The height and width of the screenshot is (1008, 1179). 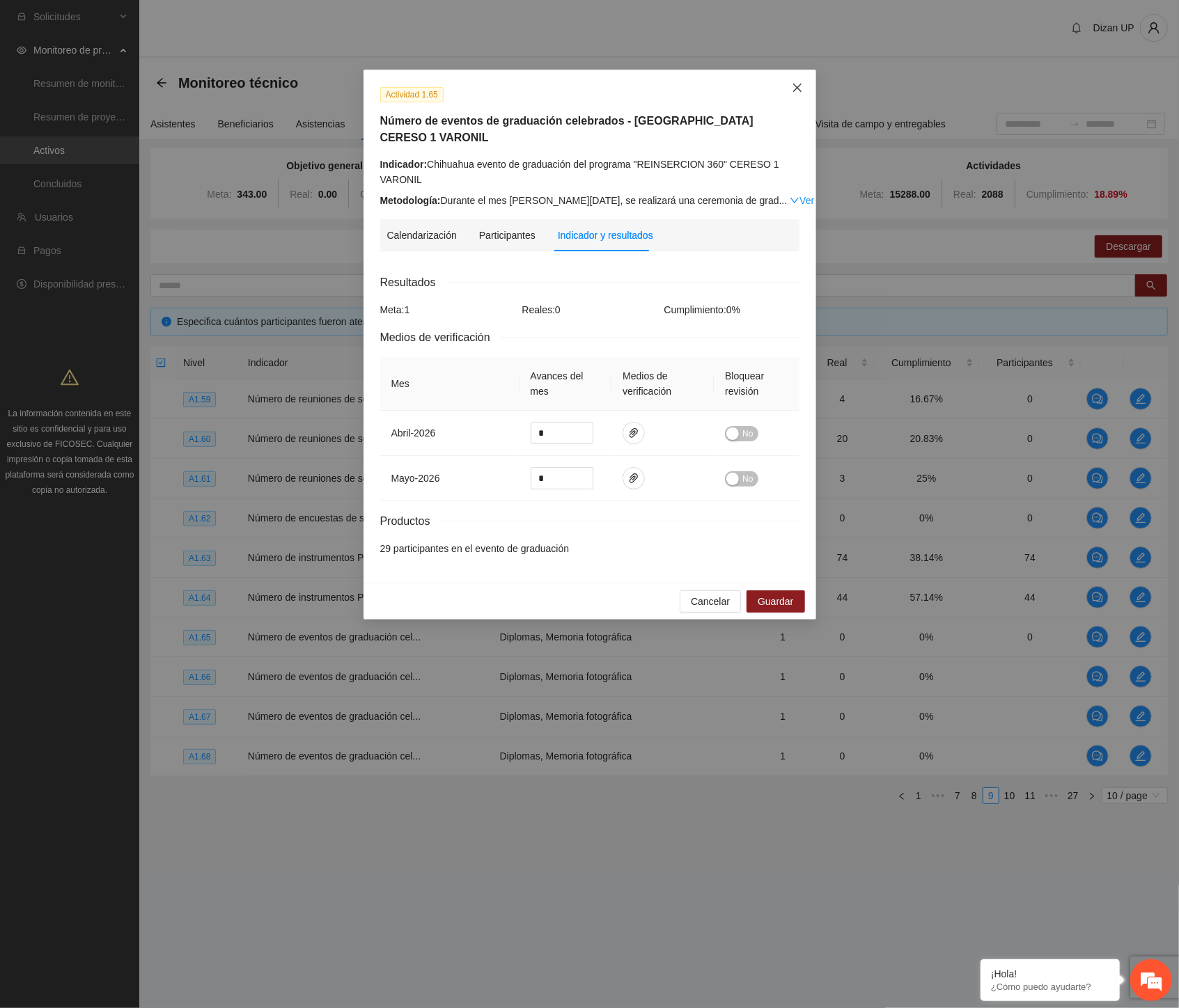 I want to click on strong: Indicador:, so click(x=404, y=164).